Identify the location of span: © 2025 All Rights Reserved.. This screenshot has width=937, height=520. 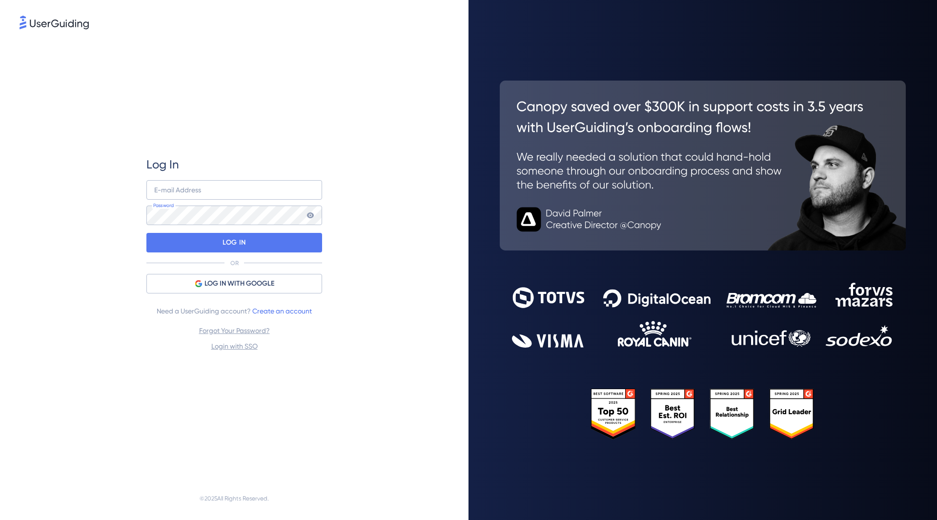
(234, 498).